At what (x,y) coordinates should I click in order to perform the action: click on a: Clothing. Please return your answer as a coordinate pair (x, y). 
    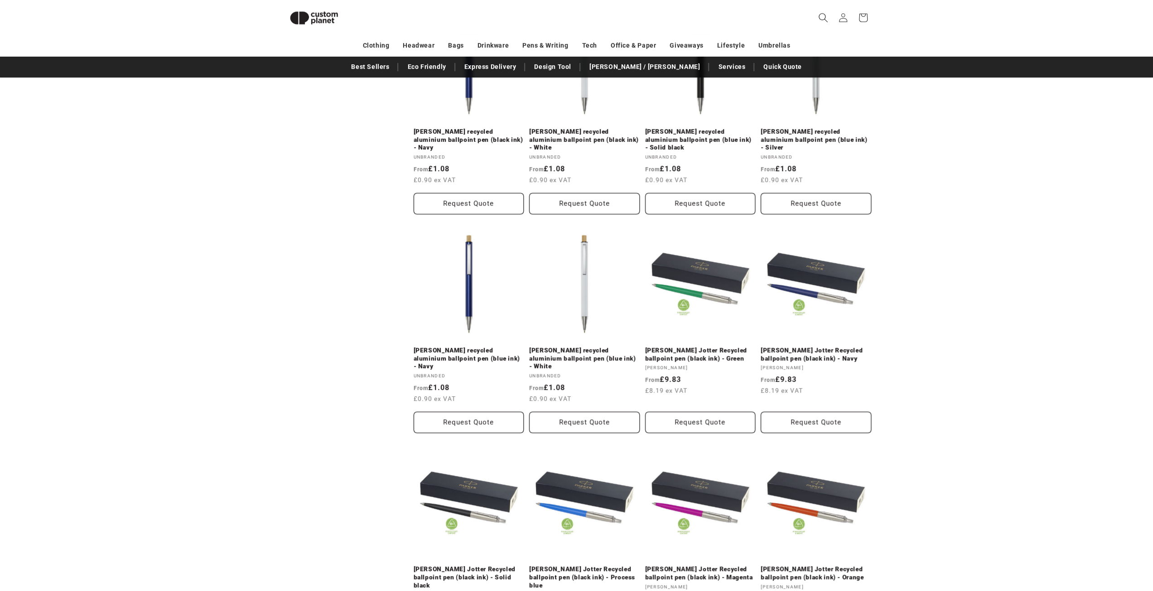
    Looking at the image, I should click on (376, 45).